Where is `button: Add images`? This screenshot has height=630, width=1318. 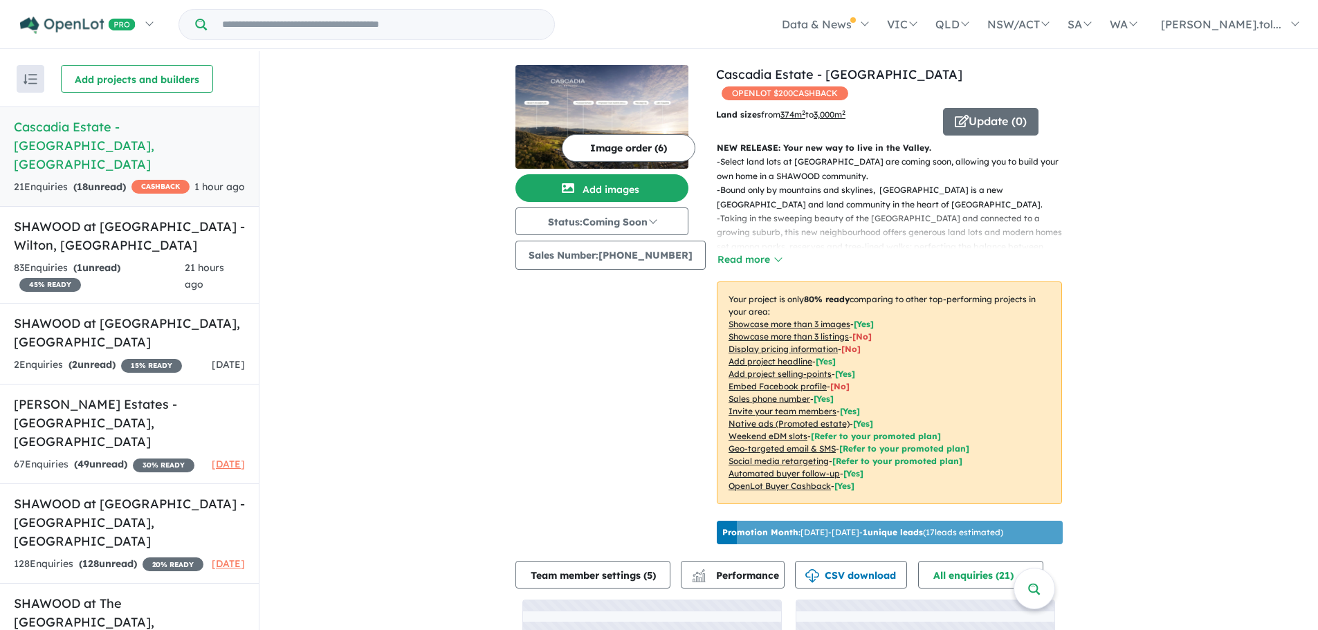
button: Add images is located at coordinates (602, 188).